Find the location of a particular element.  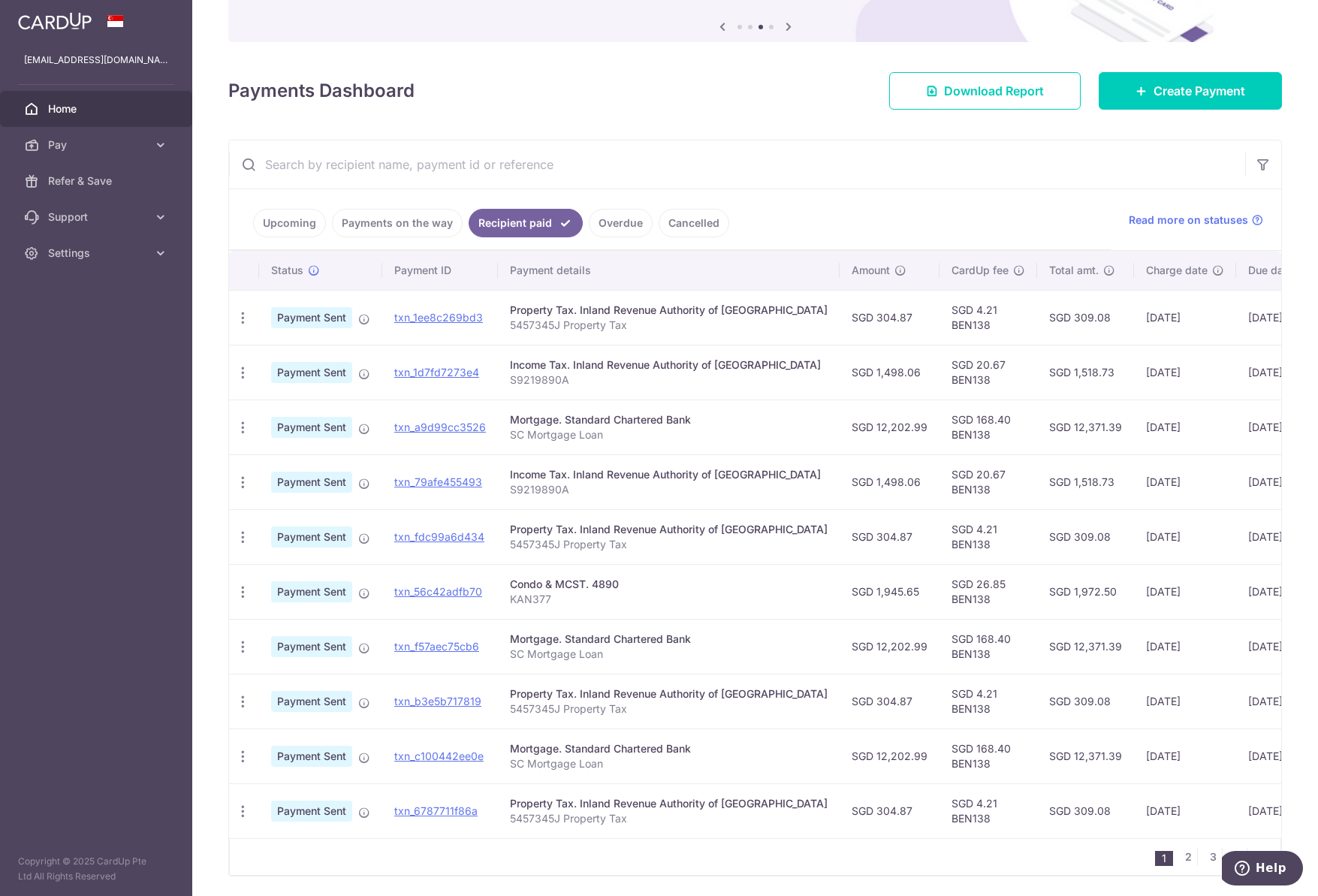

span: Status is located at coordinates (287, 270).